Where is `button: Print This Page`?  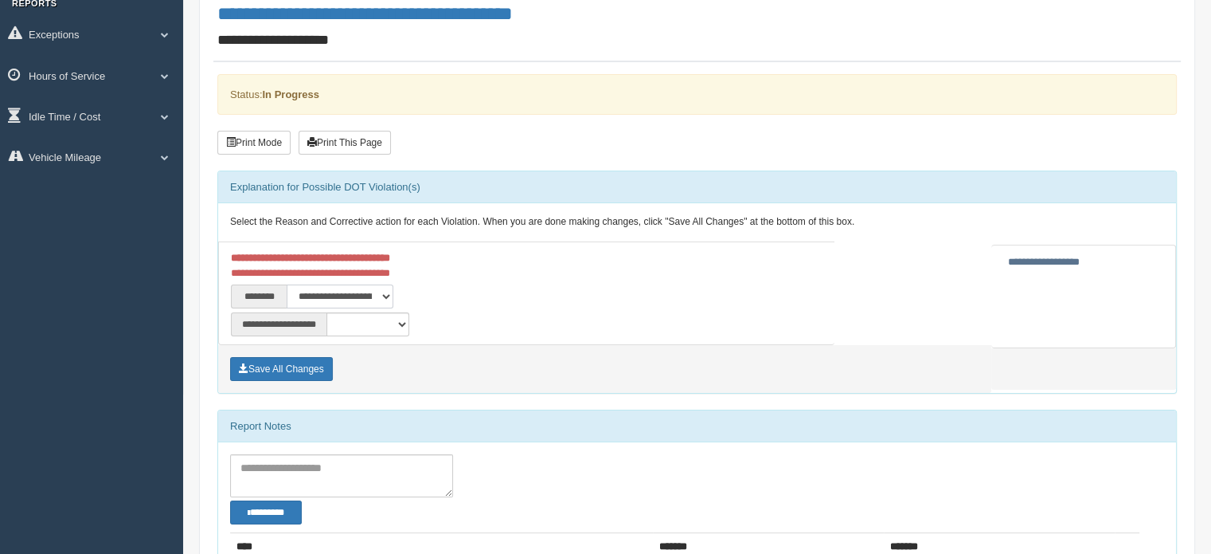 button: Print This Page is located at coordinates (345, 143).